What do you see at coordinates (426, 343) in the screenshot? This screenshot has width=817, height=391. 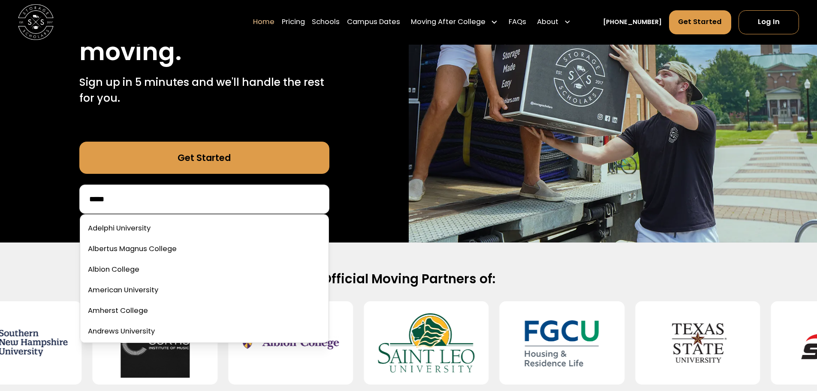 I see `img: Saint Leo University` at bounding box center [426, 343].